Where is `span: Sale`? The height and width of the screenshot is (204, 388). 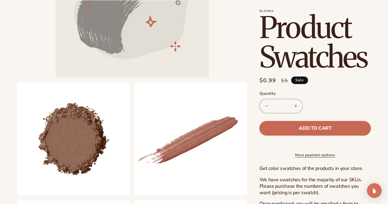 span: Sale is located at coordinates (299, 80).